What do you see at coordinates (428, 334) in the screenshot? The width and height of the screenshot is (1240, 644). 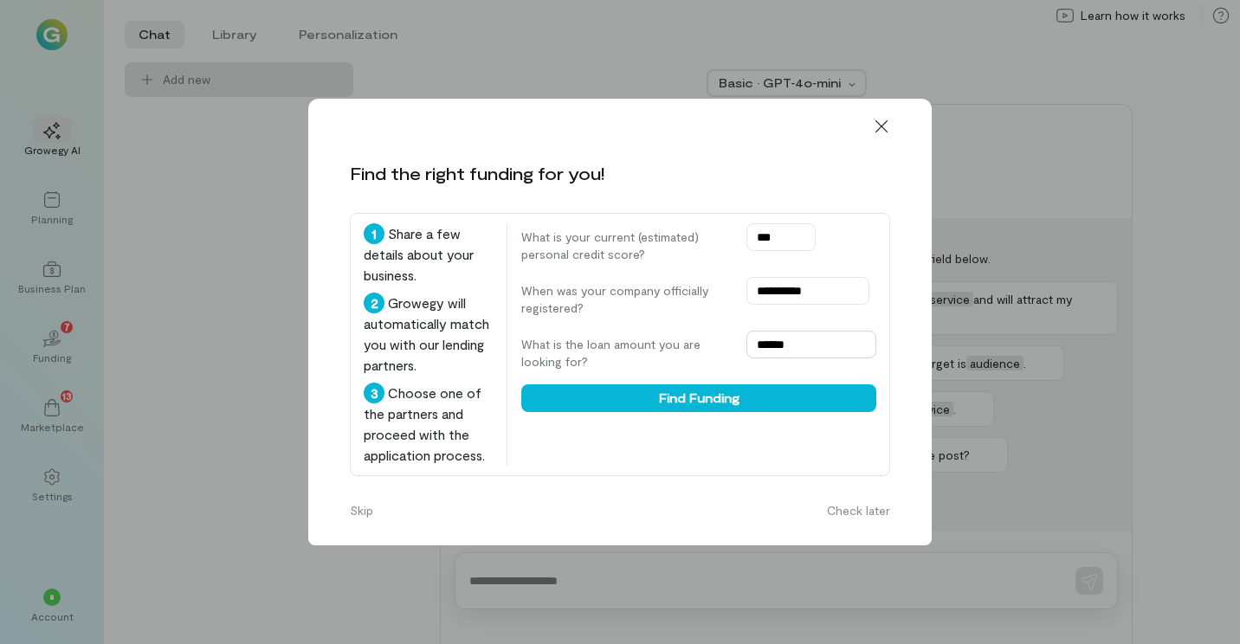 I see `div: Growegy will automatically match you with our lending partners.` at bounding box center [428, 334].